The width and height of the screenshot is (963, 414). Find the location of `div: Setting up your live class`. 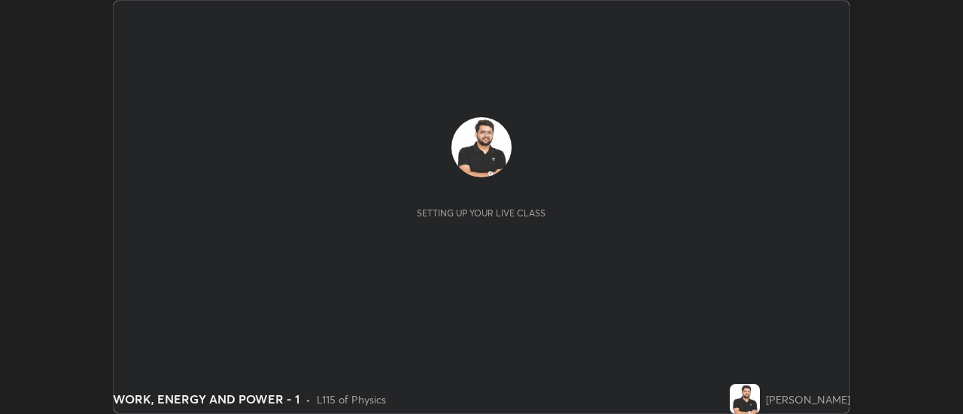

div: Setting up your live class is located at coordinates (481, 213).